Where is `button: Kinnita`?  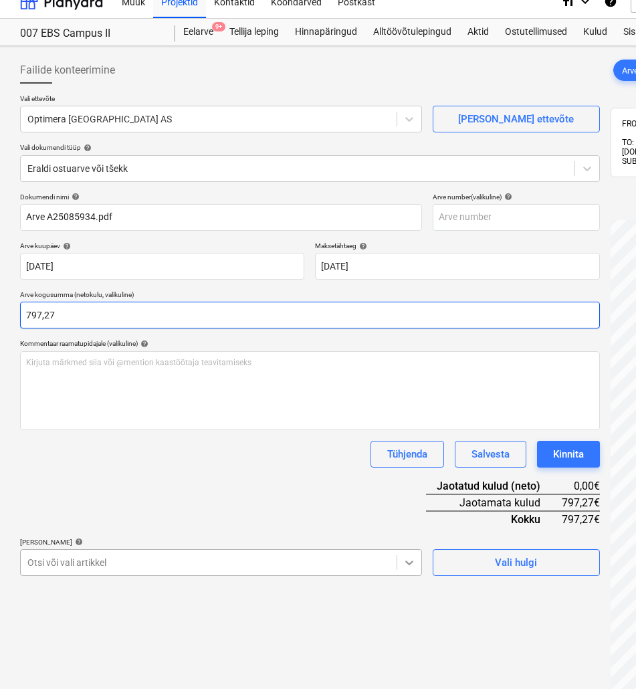
button: Kinnita is located at coordinates (568, 454).